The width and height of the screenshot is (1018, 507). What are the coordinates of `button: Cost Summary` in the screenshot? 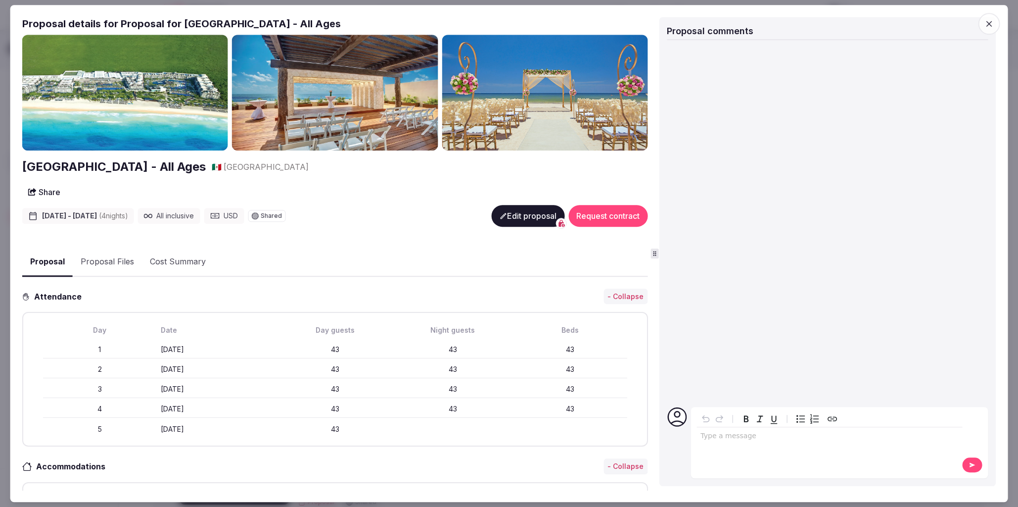 It's located at (178, 262).